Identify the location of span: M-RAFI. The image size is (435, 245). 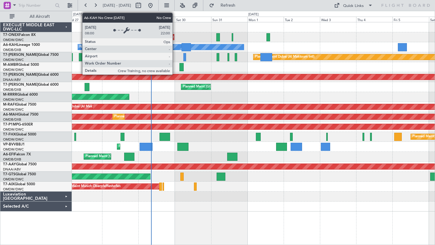
(9, 105).